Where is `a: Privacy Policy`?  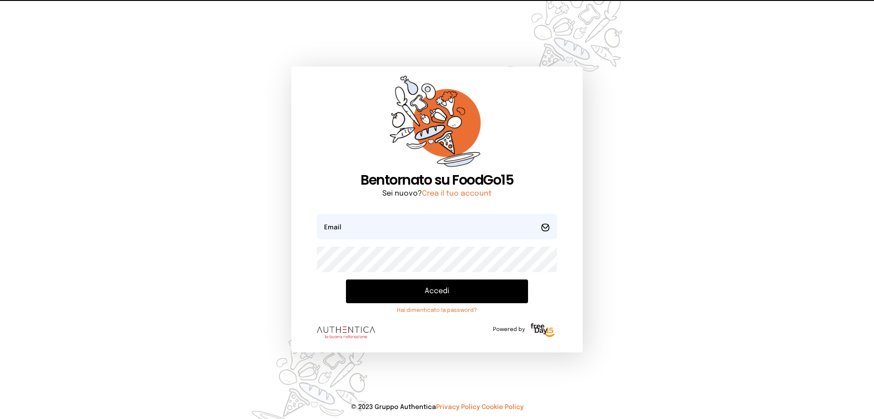
a: Privacy Policy is located at coordinates (458, 407).